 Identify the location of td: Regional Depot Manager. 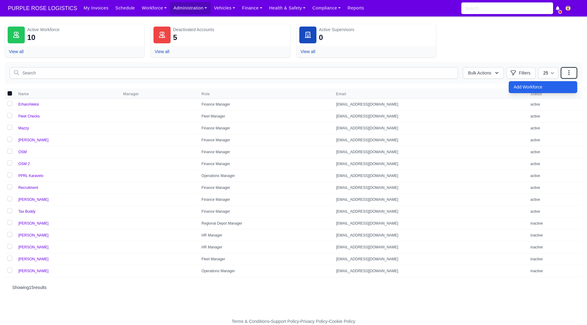
(265, 224).